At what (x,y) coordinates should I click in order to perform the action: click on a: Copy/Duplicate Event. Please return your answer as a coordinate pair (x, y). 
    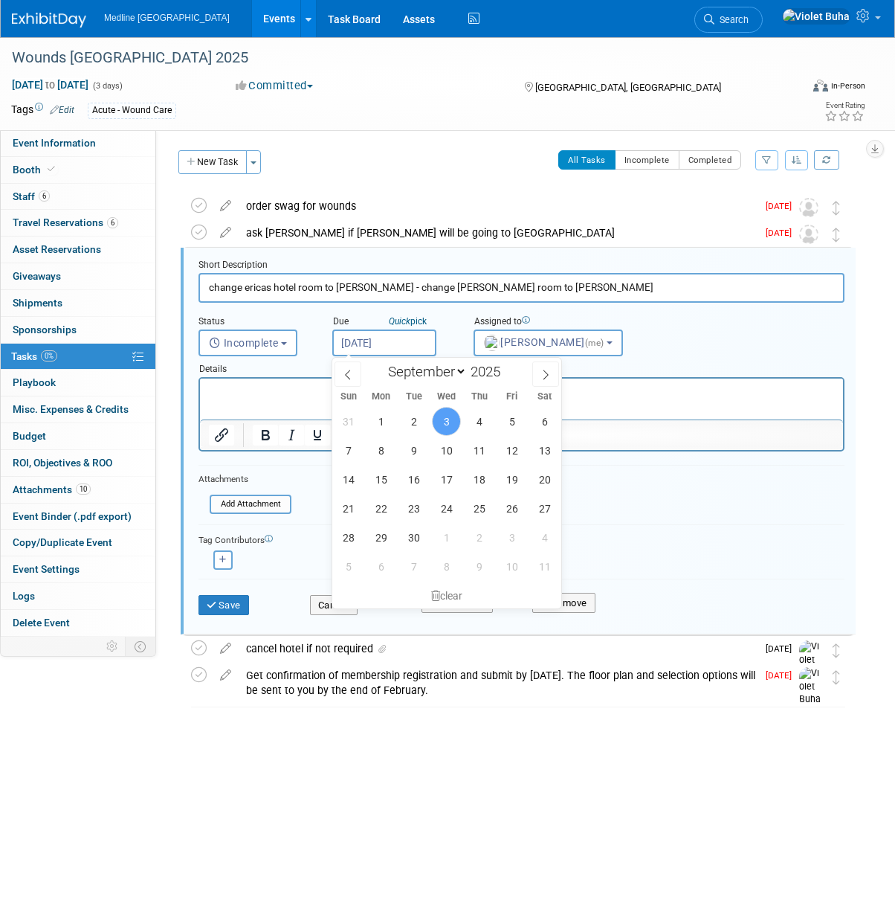
    Looking at the image, I should click on (78, 542).